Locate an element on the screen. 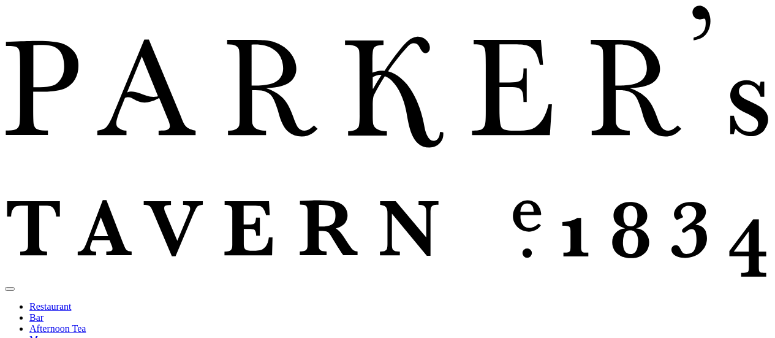 Image resolution: width=775 pixels, height=338 pixels. svg: Brasserie Restaurant Cambridge | Parker's Tavern Cambridge is located at coordinates (387, 141).